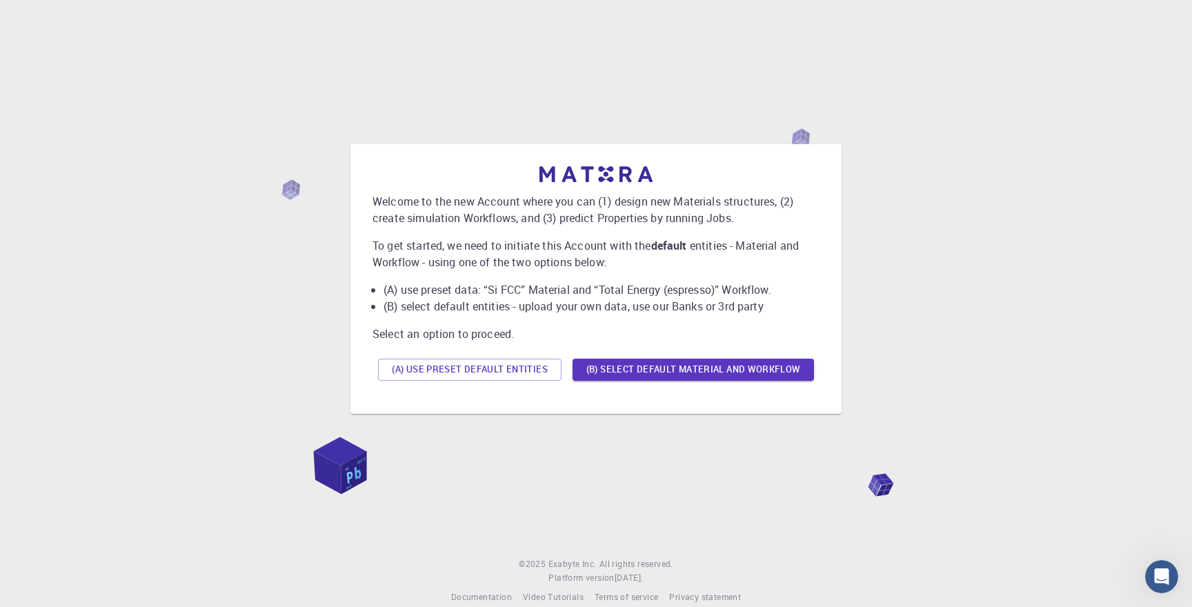 This screenshot has height=607, width=1192. I want to click on b: default, so click(669, 246).